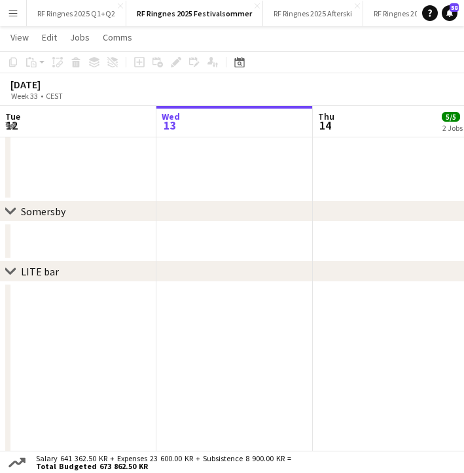 Image resolution: width=464 pixels, height=473 pixels. What do you see at coordinates (194, 13) in the screenshot?
I see `button: RF Ringnes 2025 Festivalsommer` at bounding box center [194, 13].